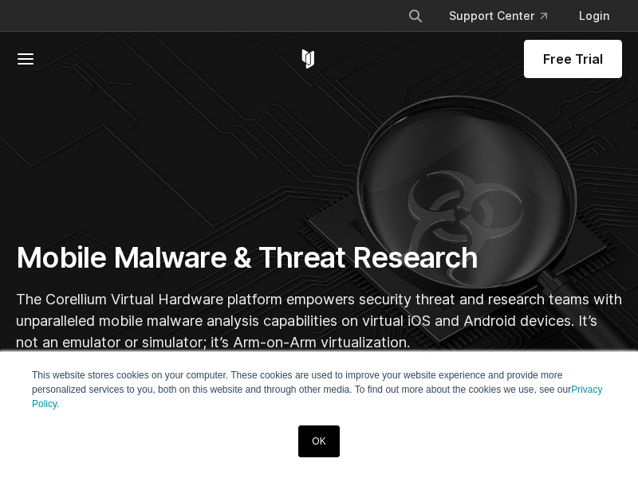  What do you see at coordinates (319, 390) in the screenshot?
I see `p: This website stores cookies on your computer. These cookies are used to improve your website expe...` at bounding box center [319, 390].